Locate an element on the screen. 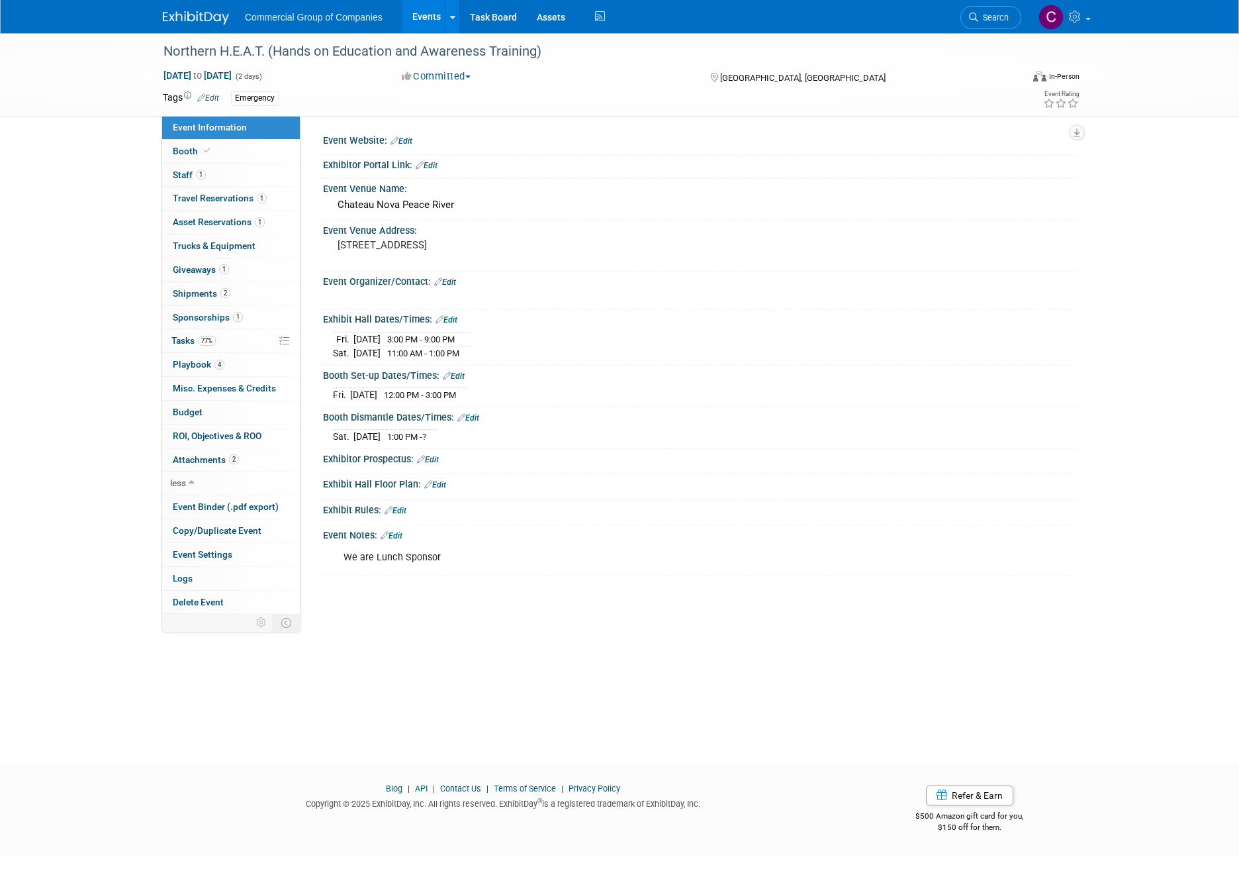 This screenshot has width=1239, height=869. span: Trucks & Equipment is located at coordinates (214, 246).